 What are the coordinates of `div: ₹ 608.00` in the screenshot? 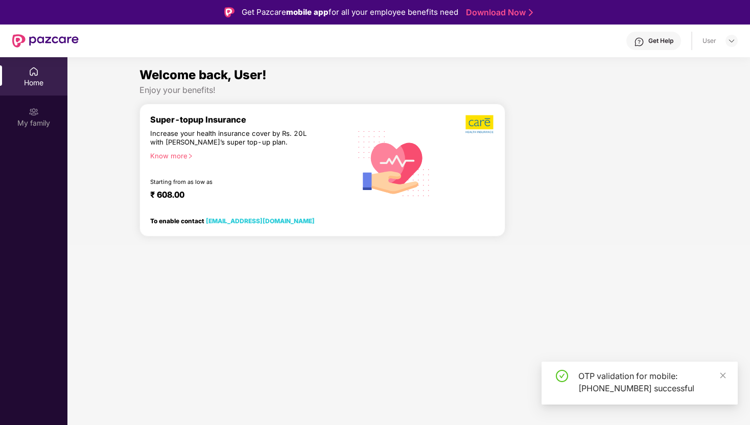 It's located at (245, 196).